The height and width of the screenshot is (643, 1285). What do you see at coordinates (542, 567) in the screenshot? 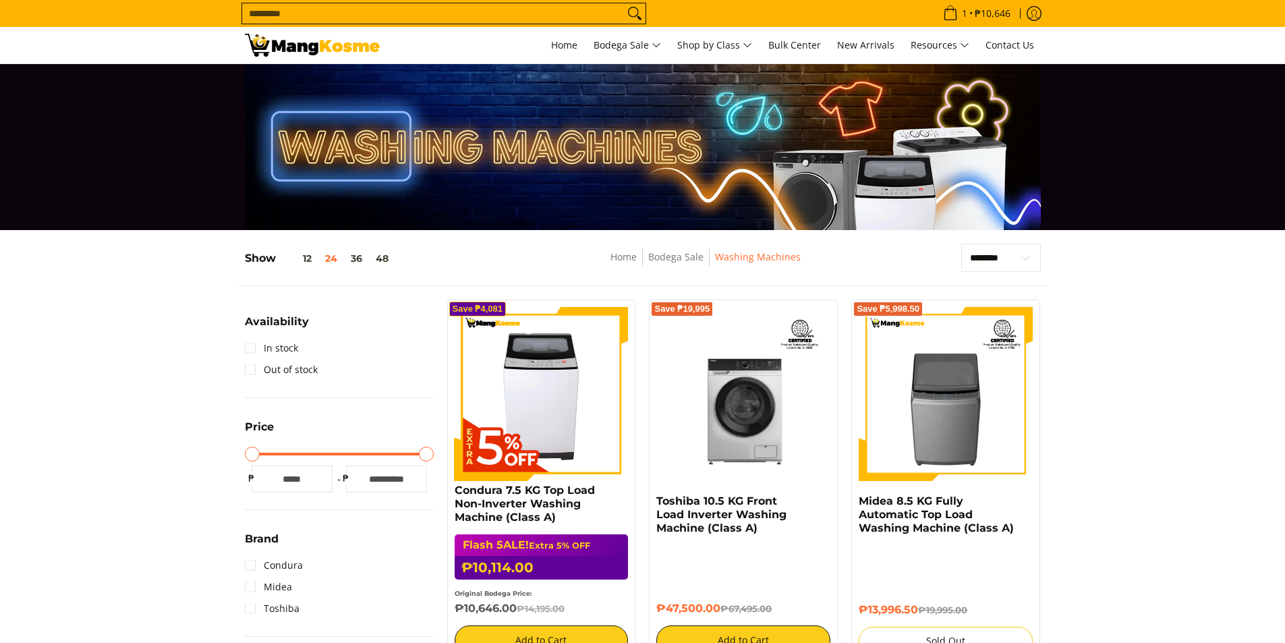
I see `h6: ₱10,114.00` at bounding box center [542, 567].